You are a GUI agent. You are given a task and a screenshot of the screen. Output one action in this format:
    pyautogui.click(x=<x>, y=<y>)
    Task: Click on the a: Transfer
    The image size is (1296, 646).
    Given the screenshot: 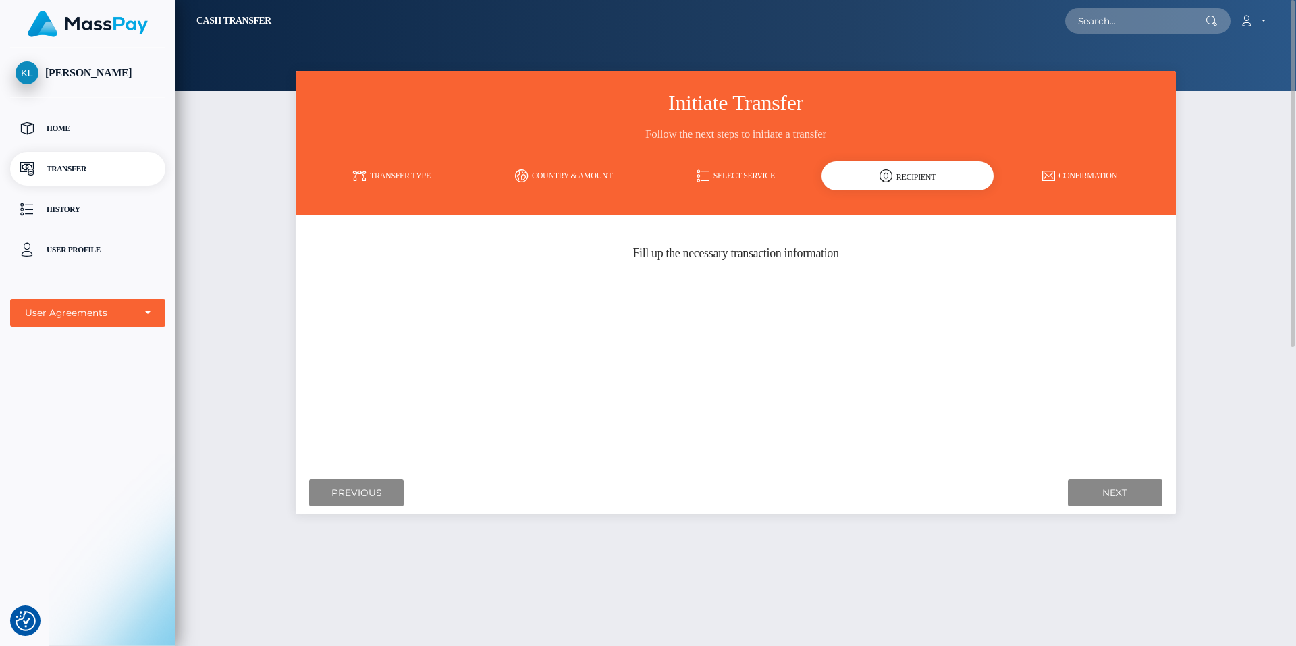 What is the action you would take?
    pyautogui.click(x=88, y=169)
    